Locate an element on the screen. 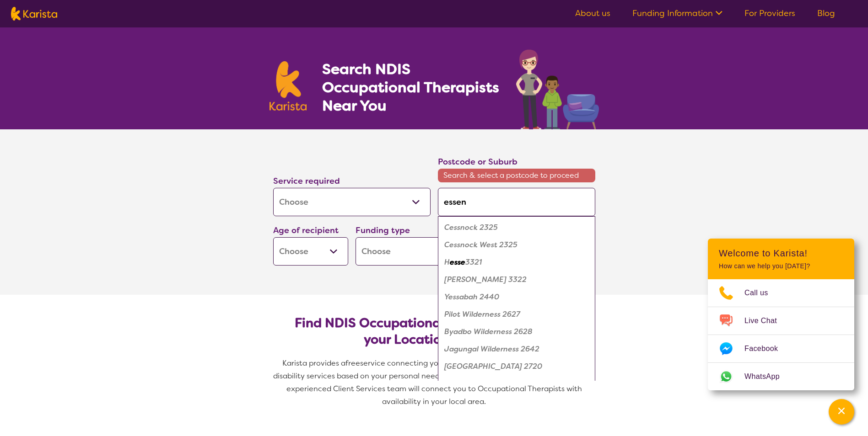  div: Hesse 3321 is located at coordinates (516, 263).